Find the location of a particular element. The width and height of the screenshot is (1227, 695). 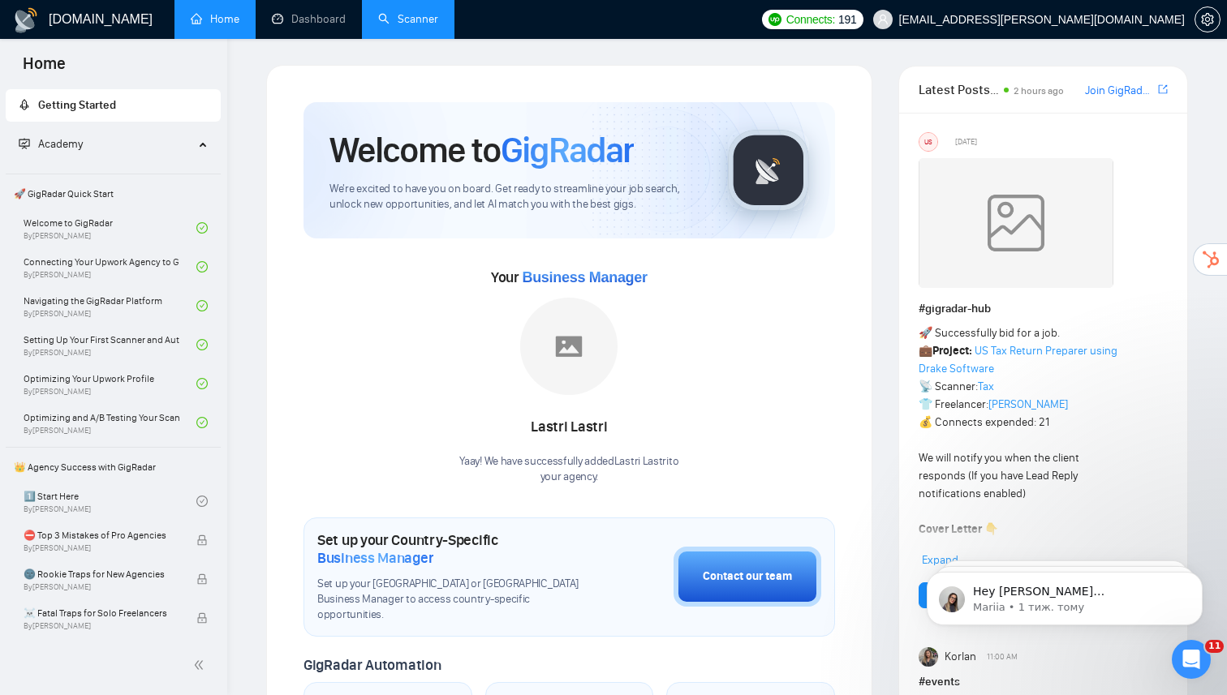

span: Home is located at coordinates (44, 69).